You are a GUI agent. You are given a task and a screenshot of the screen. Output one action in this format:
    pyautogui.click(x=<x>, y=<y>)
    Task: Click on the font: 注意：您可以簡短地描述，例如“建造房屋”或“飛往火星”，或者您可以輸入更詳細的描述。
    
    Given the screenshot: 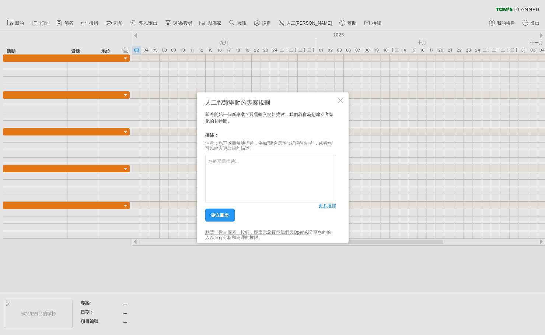 What is the action you would take?
    pyautogui.click(x=269, y=146)
    